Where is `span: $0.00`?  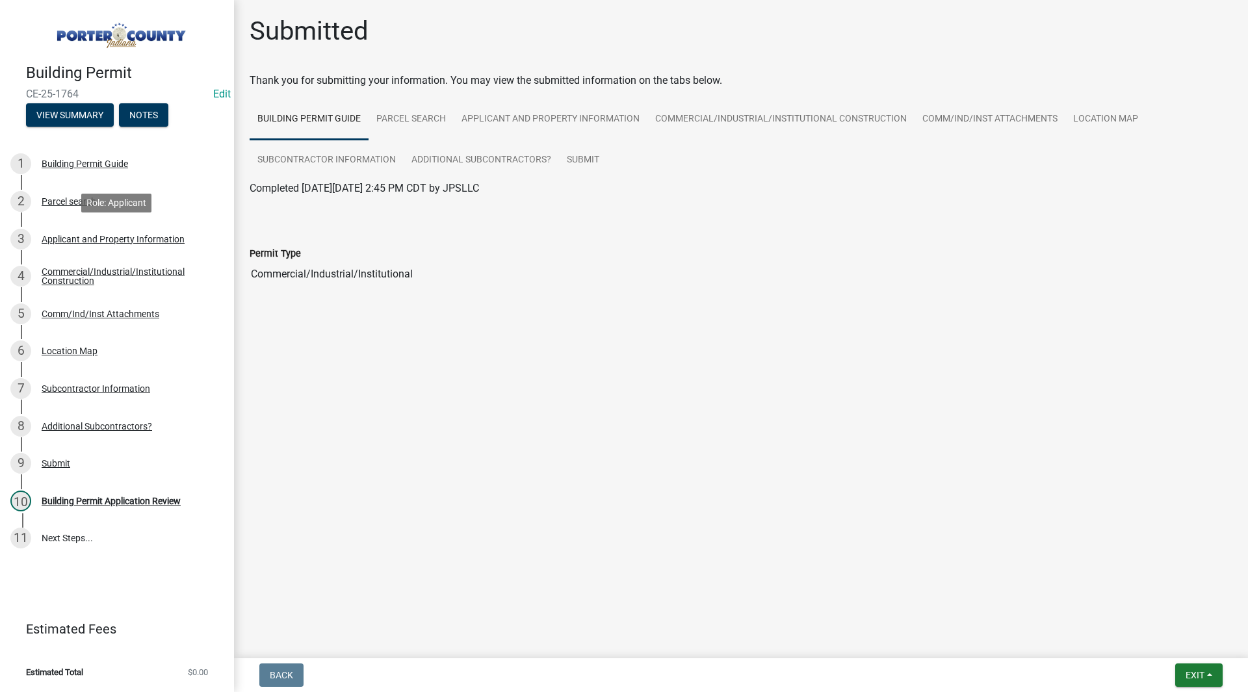
span: $0.00 is located at coordinates (198, 672).